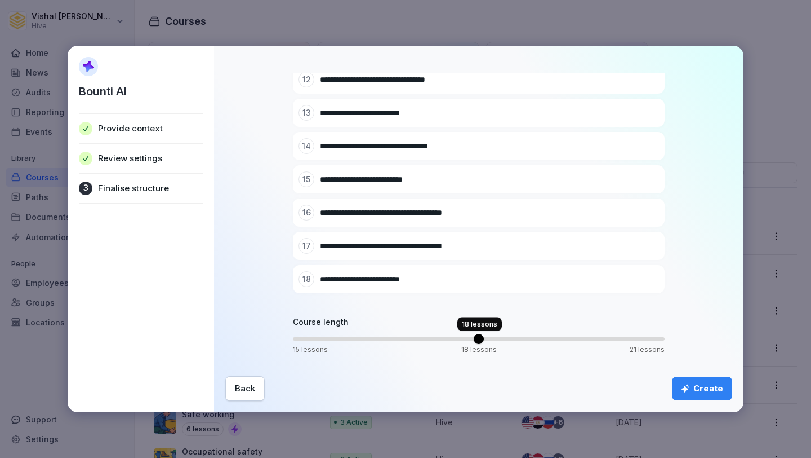 The height and width of the screenshot is (458, 811). Describe the element at coordinates (86, 188) in the screenshot. I see `div: 3` at that location.